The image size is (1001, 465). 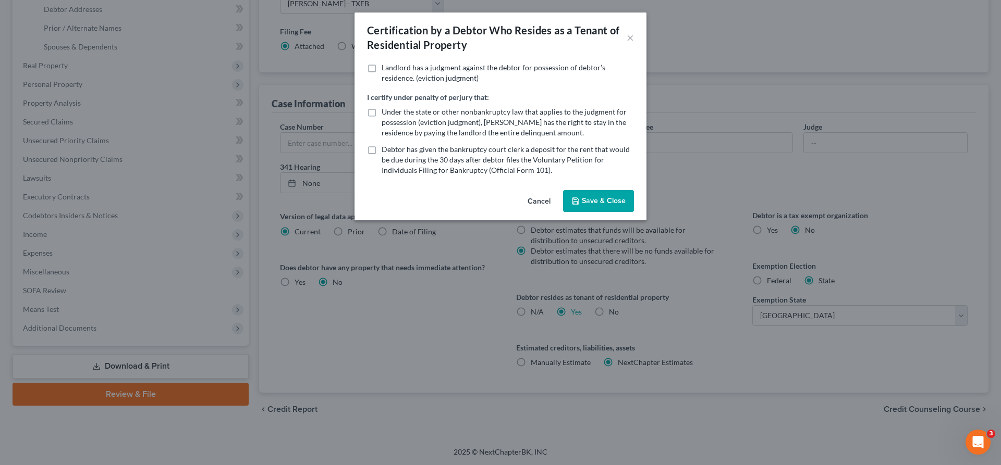 I want to click on div: Certification by a Debtor Who Resides as a Tenant of Residential Property, so click(x=497, y=38).